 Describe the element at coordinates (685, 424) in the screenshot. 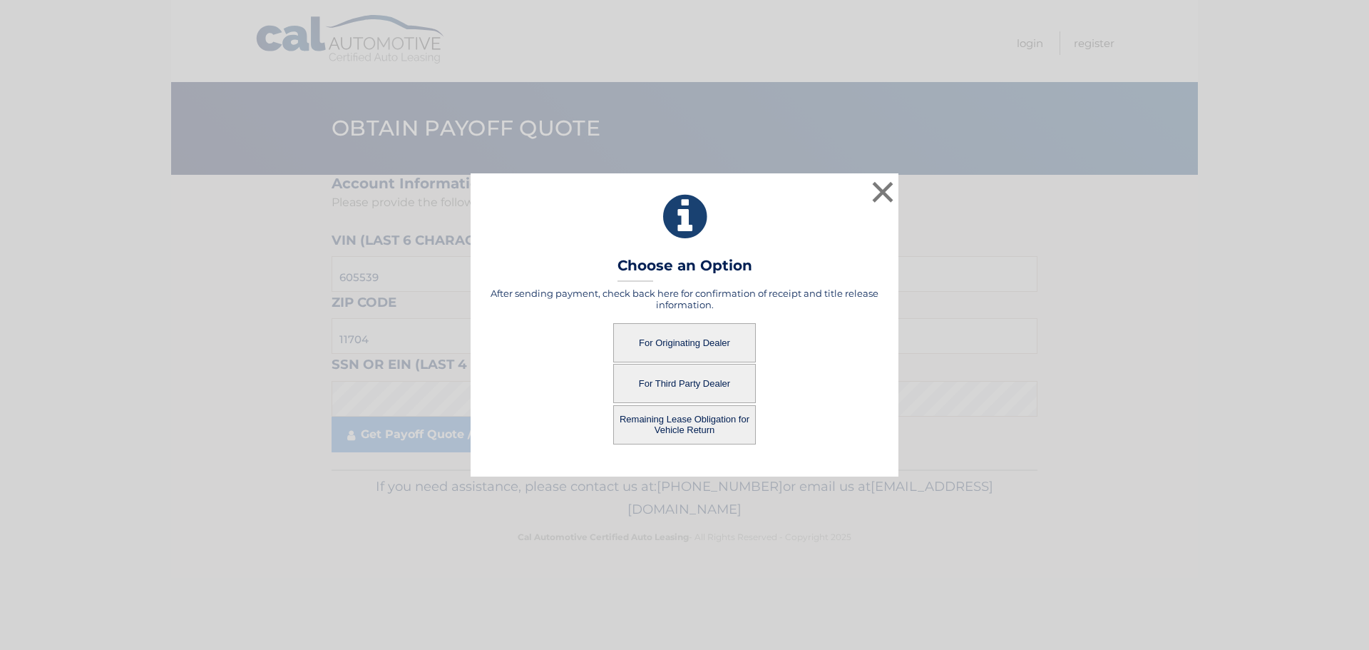

I see `button: Remaining Lease Obligation for Vehicle Return` at that location.